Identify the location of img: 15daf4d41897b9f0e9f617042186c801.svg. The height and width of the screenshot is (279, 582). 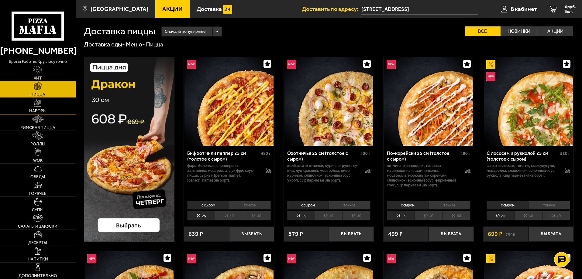
(228, 9).